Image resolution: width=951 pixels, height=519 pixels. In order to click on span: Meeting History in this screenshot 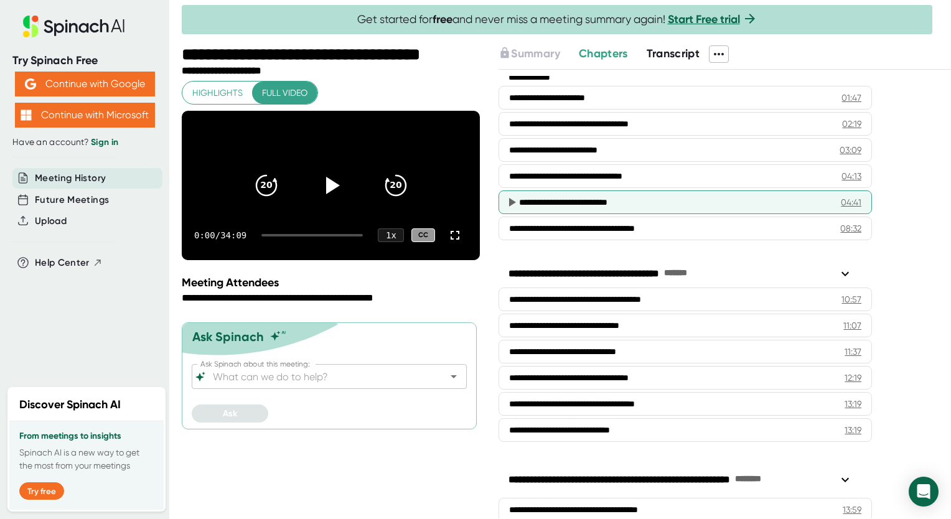, I will do `click(70, 178)`.